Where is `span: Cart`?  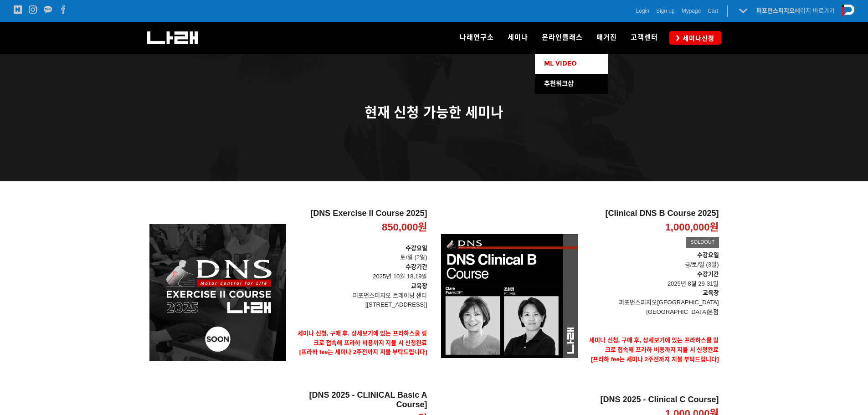
span: Cart is located at coordinates (713, 11).